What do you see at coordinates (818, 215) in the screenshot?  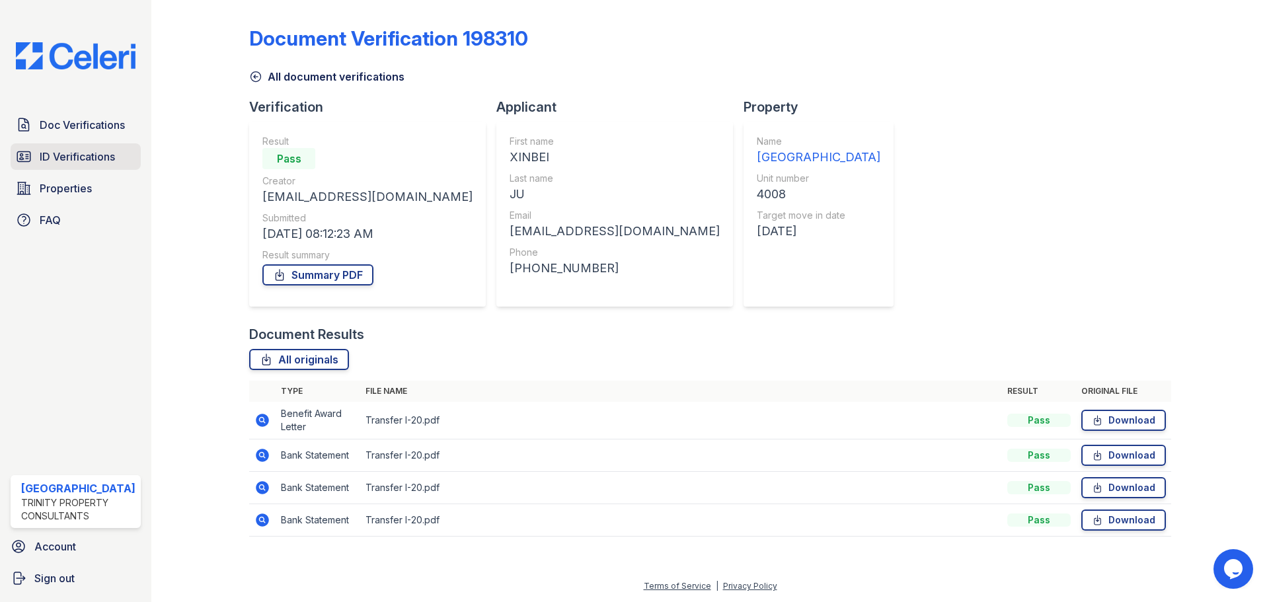 I see `div: Target move in date` at bounding box center [818, 215].